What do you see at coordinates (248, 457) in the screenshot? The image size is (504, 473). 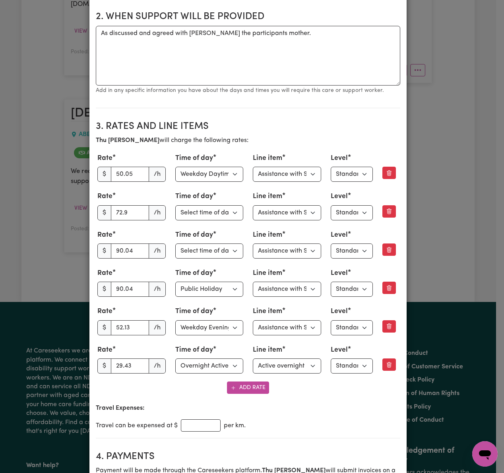 I see `h2: 4. Payments` at bounding box center [248, 457].